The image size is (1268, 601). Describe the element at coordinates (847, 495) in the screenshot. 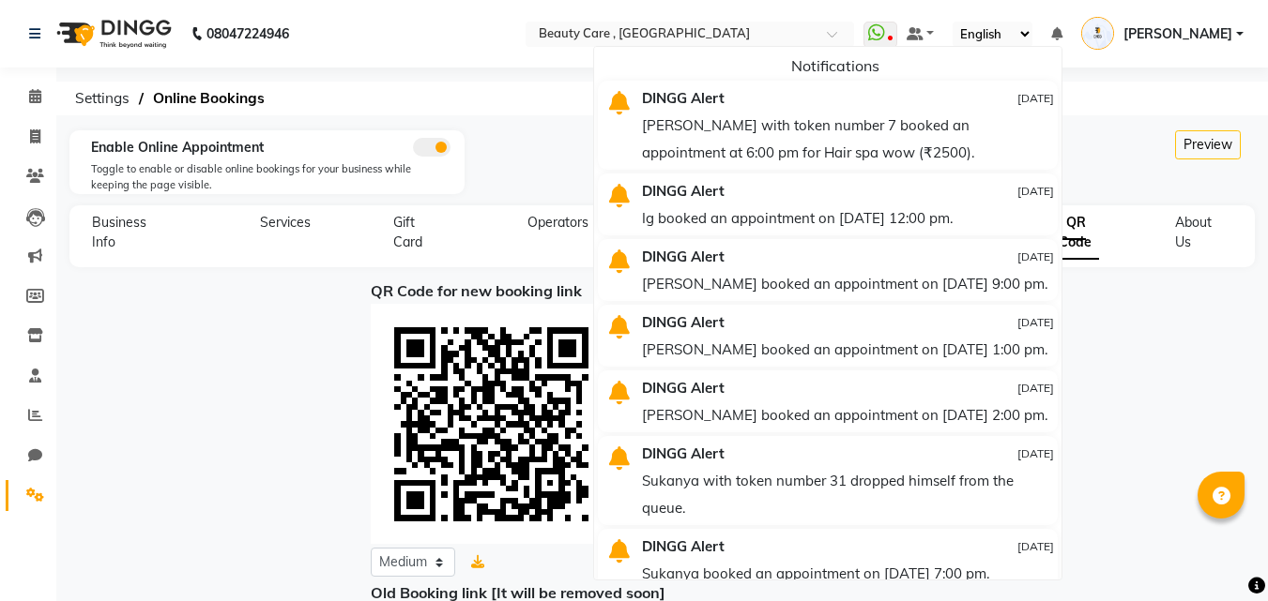

I see `div: Sukanya with token number 31 dropped himself from the queue.` at that location.